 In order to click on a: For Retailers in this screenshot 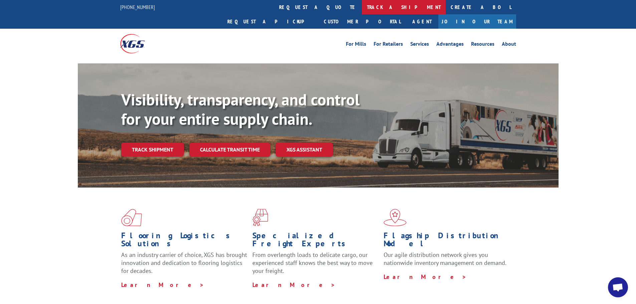, I will do `click(388, 45)`.